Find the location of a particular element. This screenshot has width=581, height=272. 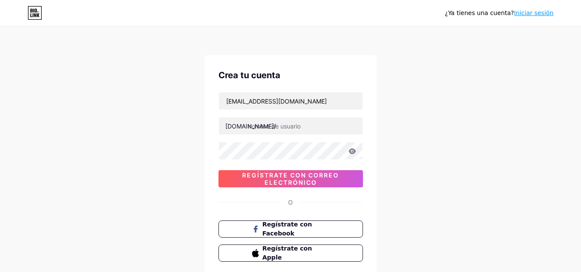

a: Iniciar sesión is located at coordinates (533, 13).